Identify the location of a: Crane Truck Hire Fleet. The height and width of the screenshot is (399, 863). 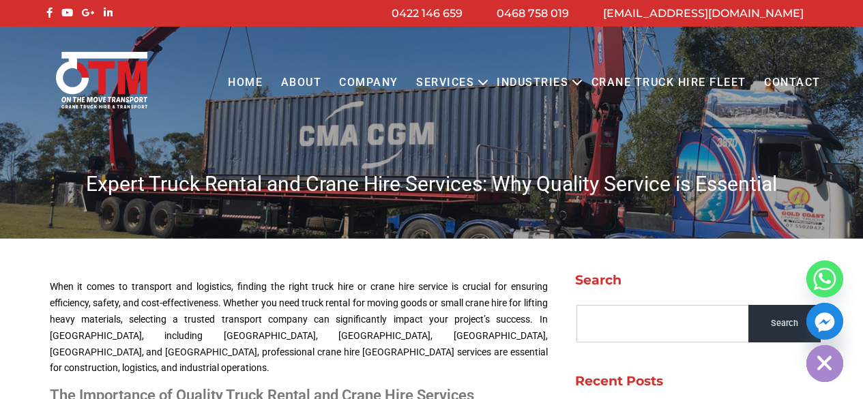
(668, 83).